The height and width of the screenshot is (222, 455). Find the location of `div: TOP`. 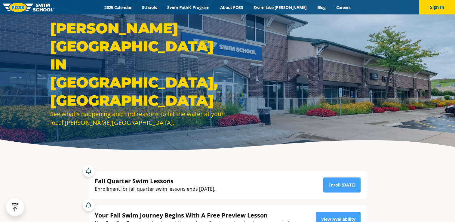

div: TOP is located at coordinates (15, 207).